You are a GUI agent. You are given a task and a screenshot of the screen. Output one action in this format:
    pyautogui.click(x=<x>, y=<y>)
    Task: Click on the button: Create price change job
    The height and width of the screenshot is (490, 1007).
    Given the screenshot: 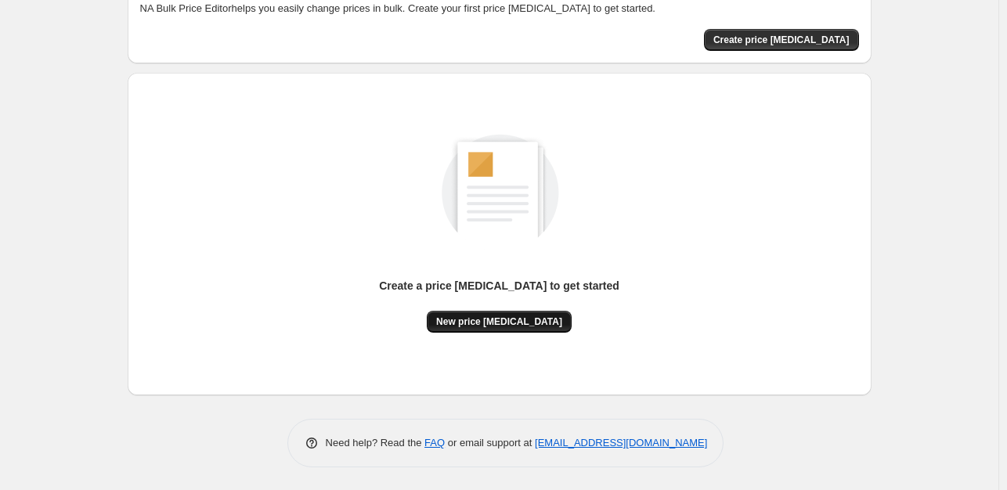 What is the action you would take?
    pyautogui.click(x=781, y=40)
    